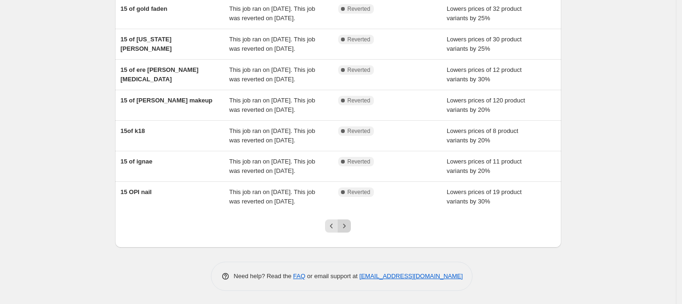  Describe the element at coordinates (484, 166) in the screenshot. I see `span: Lowers prices of 11 product variants by 20%` at that location.